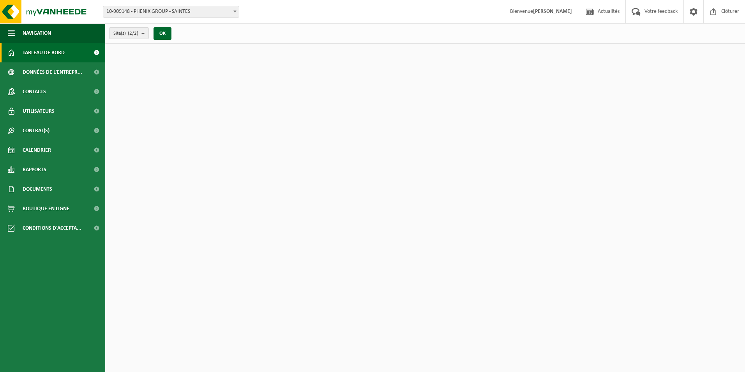 The width and height of the screenshot is (745, 372). What do you see at coordinates (126, 34) in the screenshot?
I see `span: Site(s)` at bounding box center [126, 34].